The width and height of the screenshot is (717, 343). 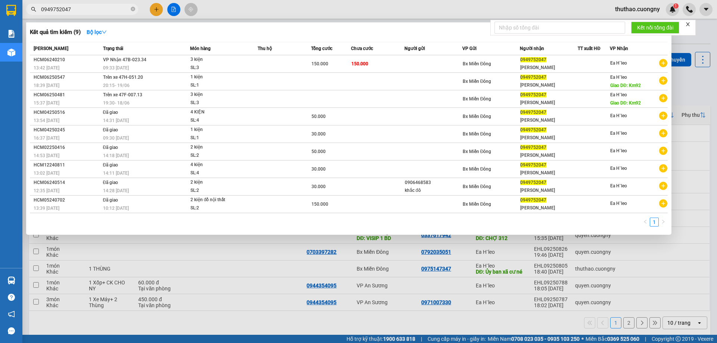 What do you see at coordinates (11, 297) in the screenshot?
I see `span: question-circle` at bounding box center [11, 297].